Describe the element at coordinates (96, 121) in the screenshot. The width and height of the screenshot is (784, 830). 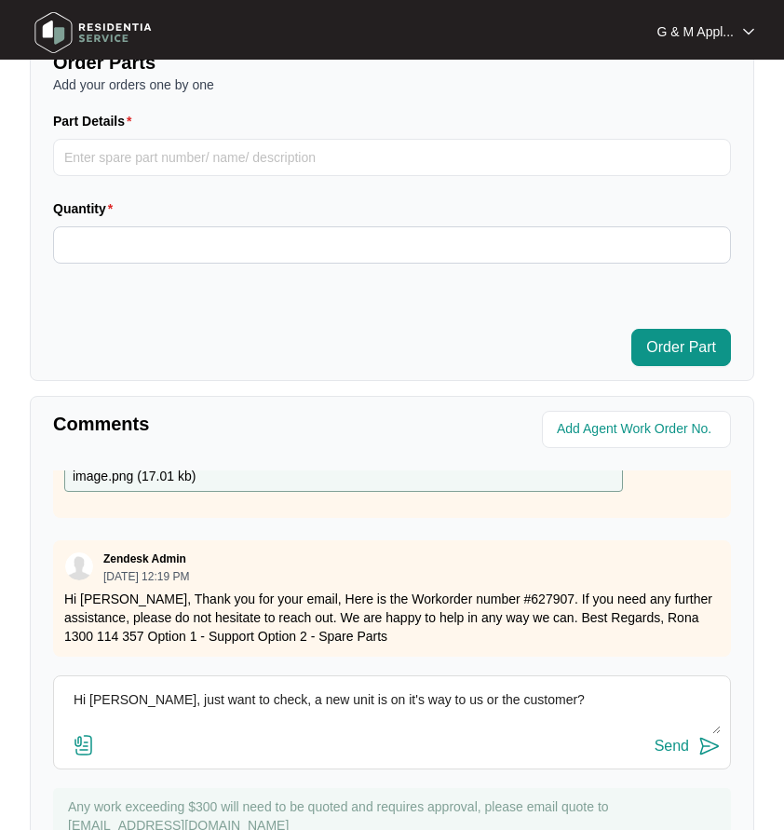
I see `label: Part Details` at that location.